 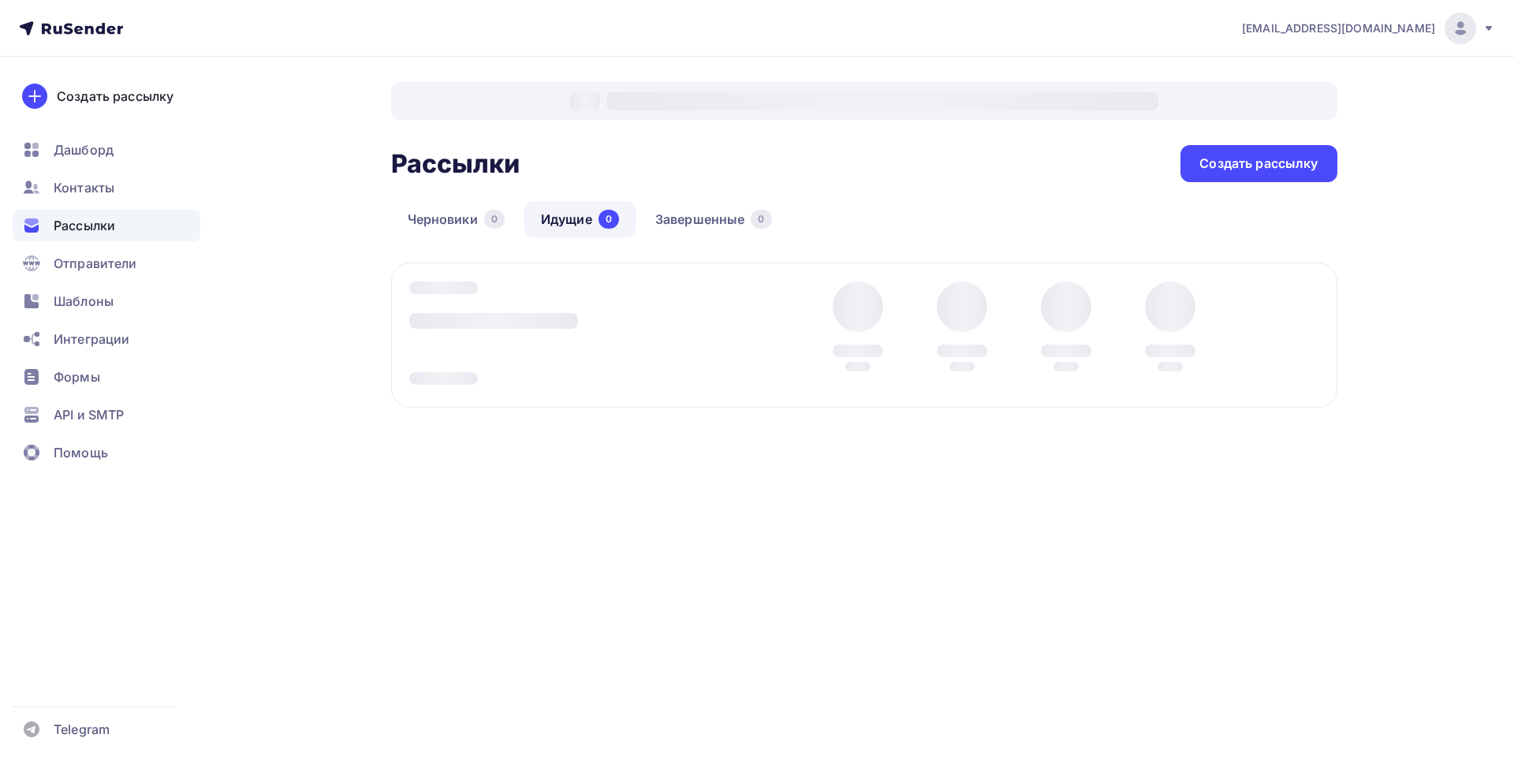 I want to click on a: Отправители, so click(x=106, y=263).